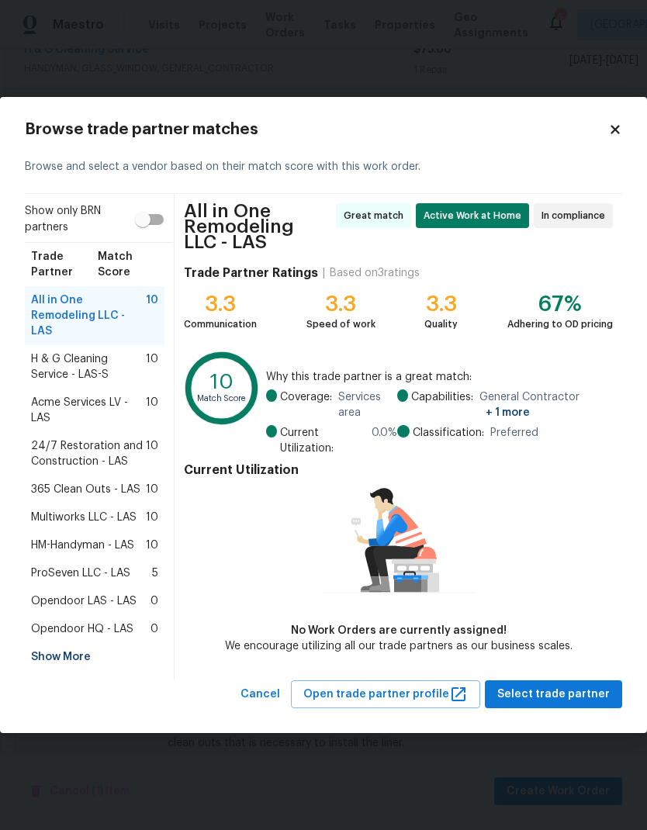 The height and width of the screenshot is (830, 647). Describe the element at coordinates (88, 367) in the screenshot. I see `span: H & G Cleaning Service - LAS-S` at that location.